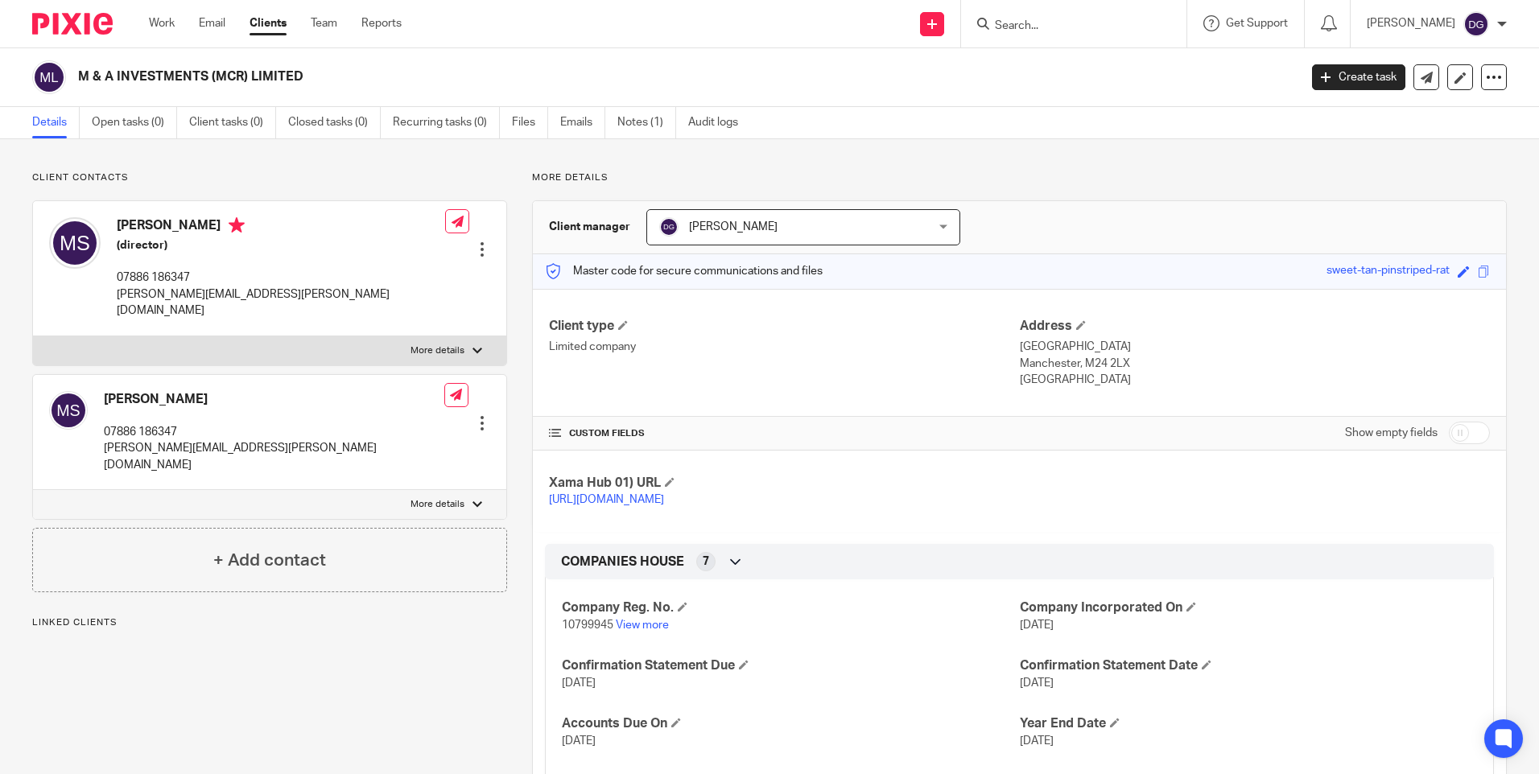 The height and width of the screenshot is (774, 1539). I want to click on h4: CUSTOM FIELDS, so click(784, 434).